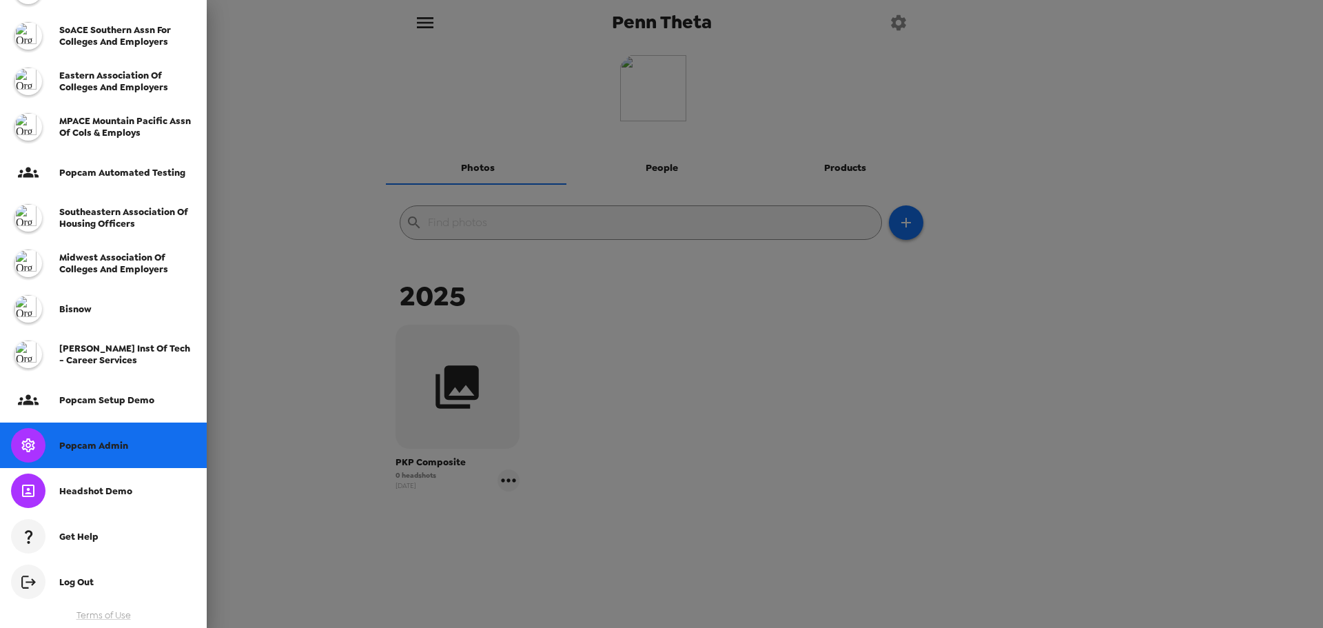 This screenshot has width=1323, height=628. What do you see at coordinates (76, 581) in the screenshot?
I see `span: Log Out` at bounding box center [76, 581].